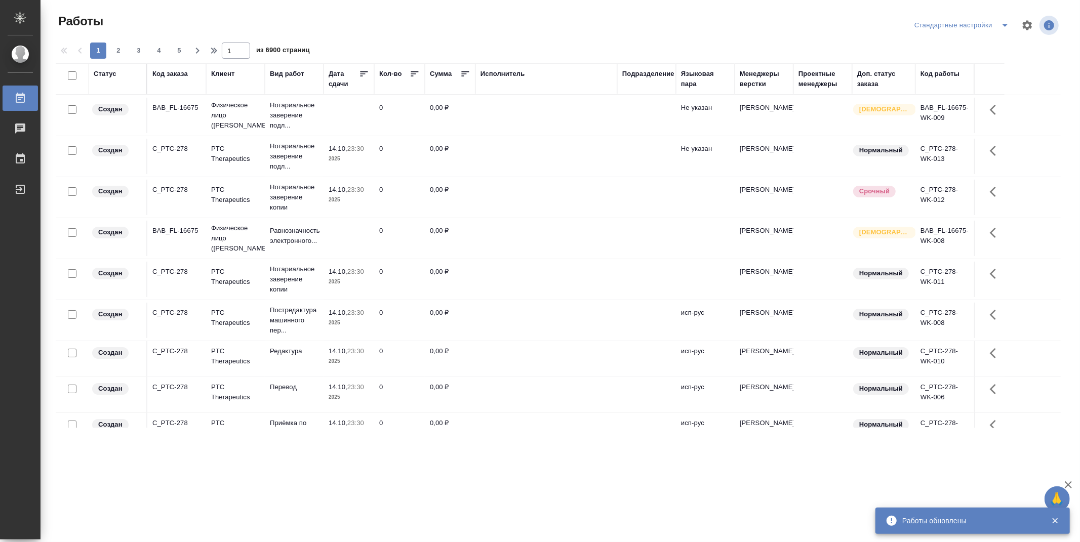 The width and height of the screenshot is (1080, 542). I want to click on div: Код заказа, so click(170, 74).